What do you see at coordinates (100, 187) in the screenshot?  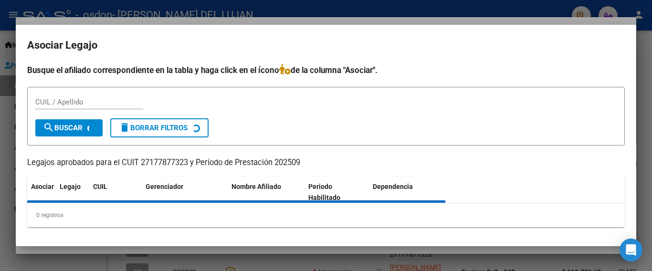 I see `span: CUIL` at bounding box center [100, 187].